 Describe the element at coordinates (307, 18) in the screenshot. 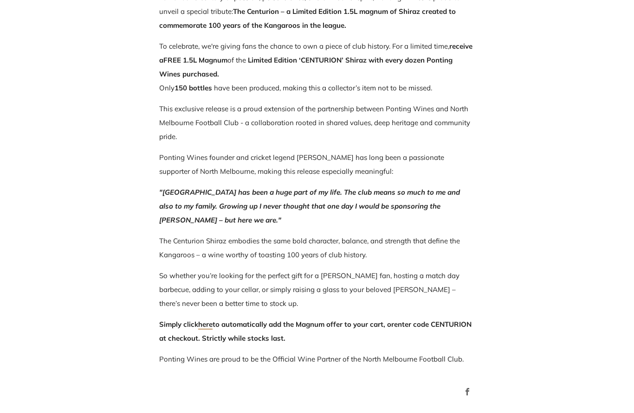

I see `strong: The Centurion – a Limited Edition 1.5L magnum of Shiraz created to commemorate 100 years of the K...` at that location.